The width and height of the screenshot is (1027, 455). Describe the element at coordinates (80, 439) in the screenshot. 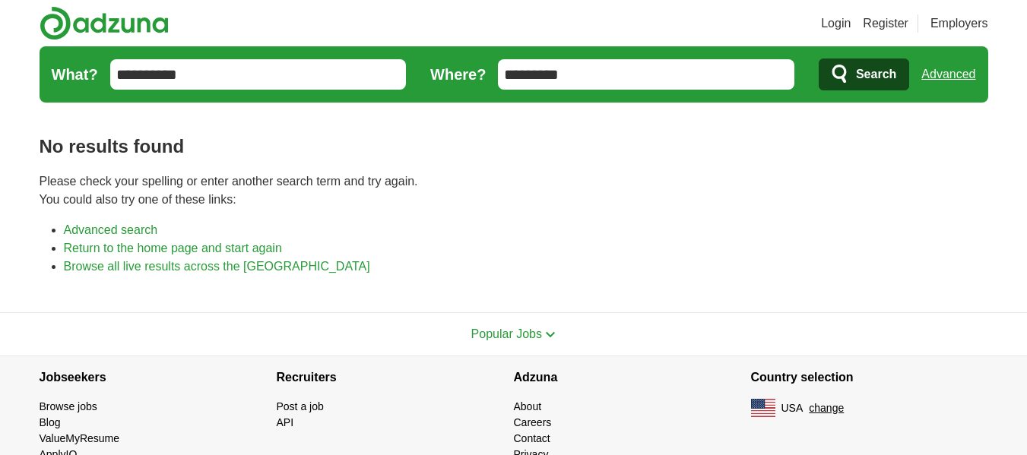

I see `a: ValueMyResume` at that location.